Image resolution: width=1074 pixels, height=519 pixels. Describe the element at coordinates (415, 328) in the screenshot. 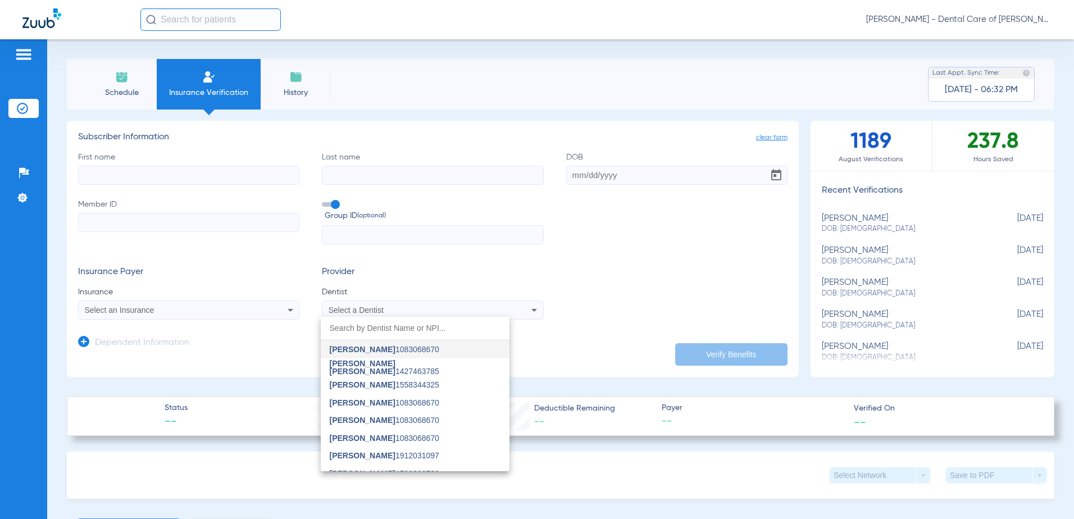

I see `input: dropdown search` at that location.